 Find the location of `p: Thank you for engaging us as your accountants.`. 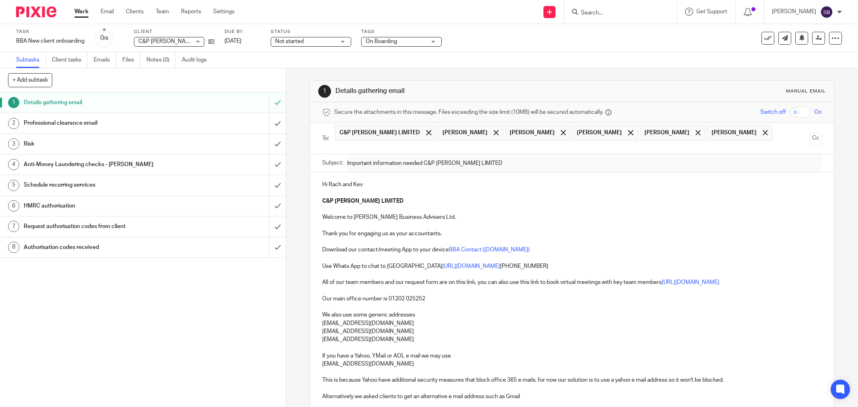

p: Thank you for engaging us as your accountants. is located at coordinates (572, 234).